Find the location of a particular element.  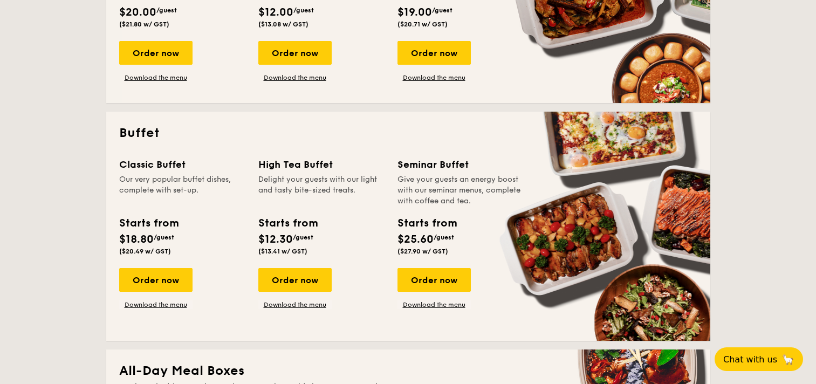

span: Chat with us is located at coordinates (750, 359).